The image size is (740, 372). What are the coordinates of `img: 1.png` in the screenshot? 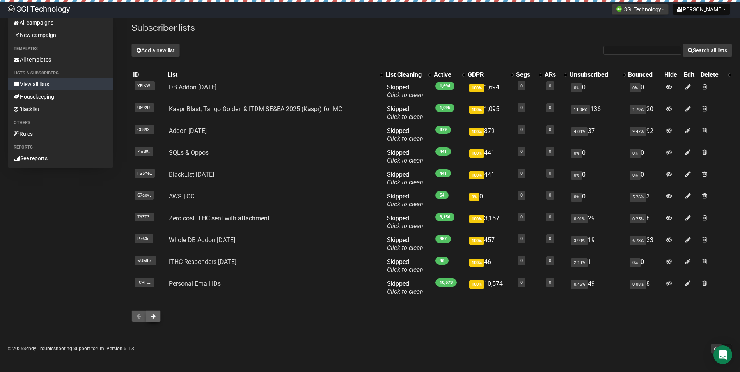 It's located at (619, 9).